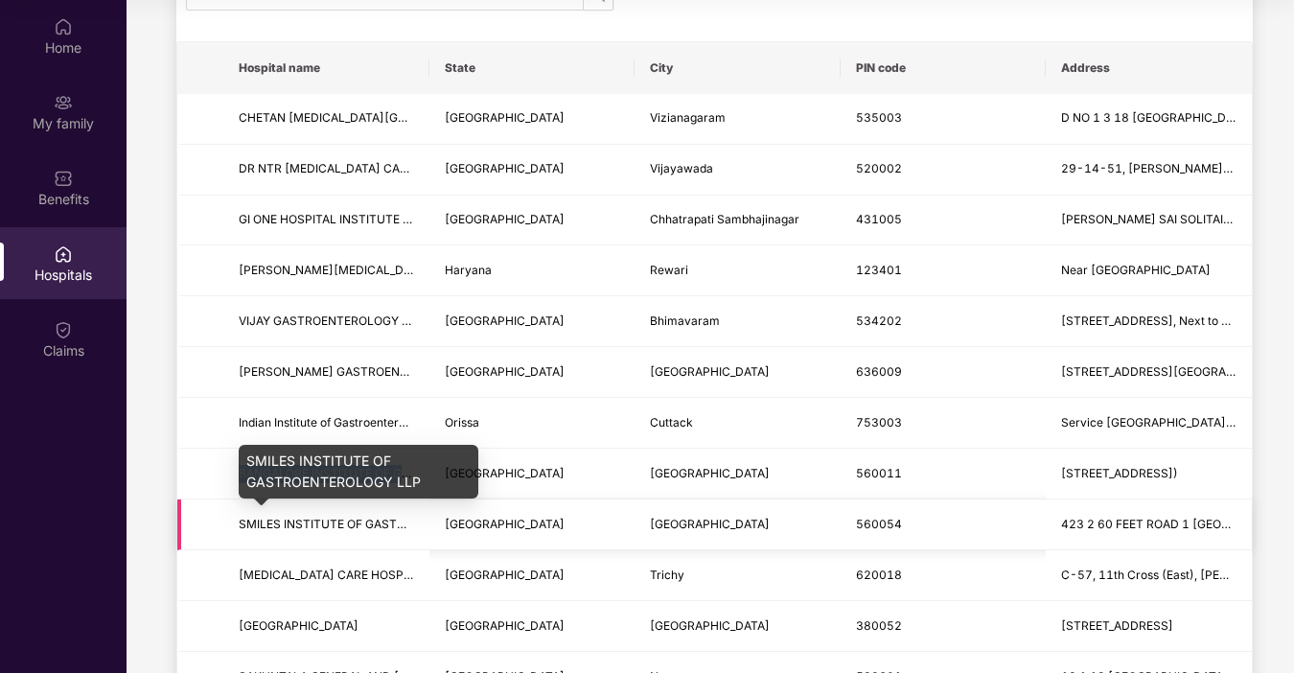 This screenshot has width=1294, height=673. Describe the element at coordinates (879, 472) in the screenshot. I see `span: 560011` at that location.